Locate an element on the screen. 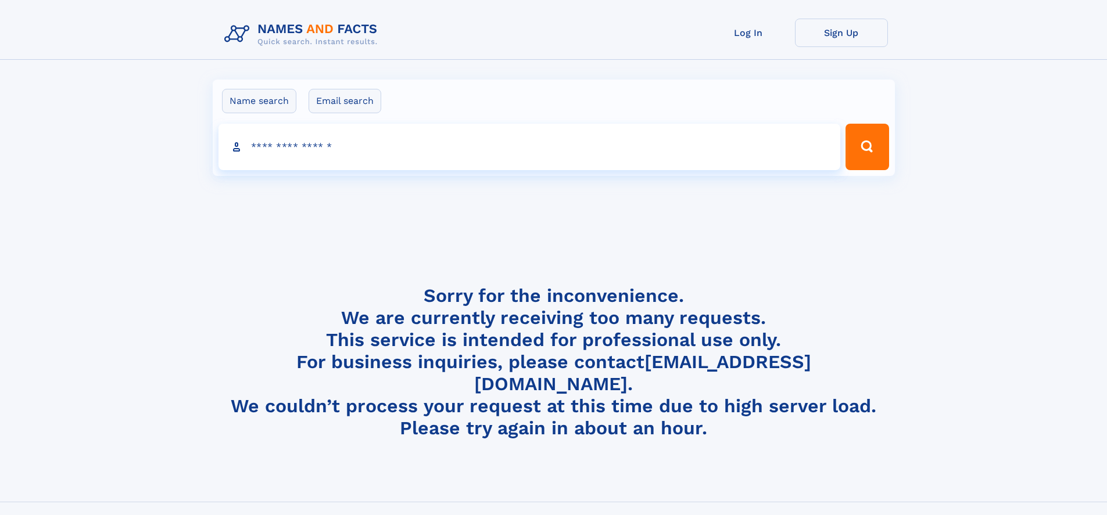 The image size is (1107, 515). a: Log In is located at coordinates (748, 33).